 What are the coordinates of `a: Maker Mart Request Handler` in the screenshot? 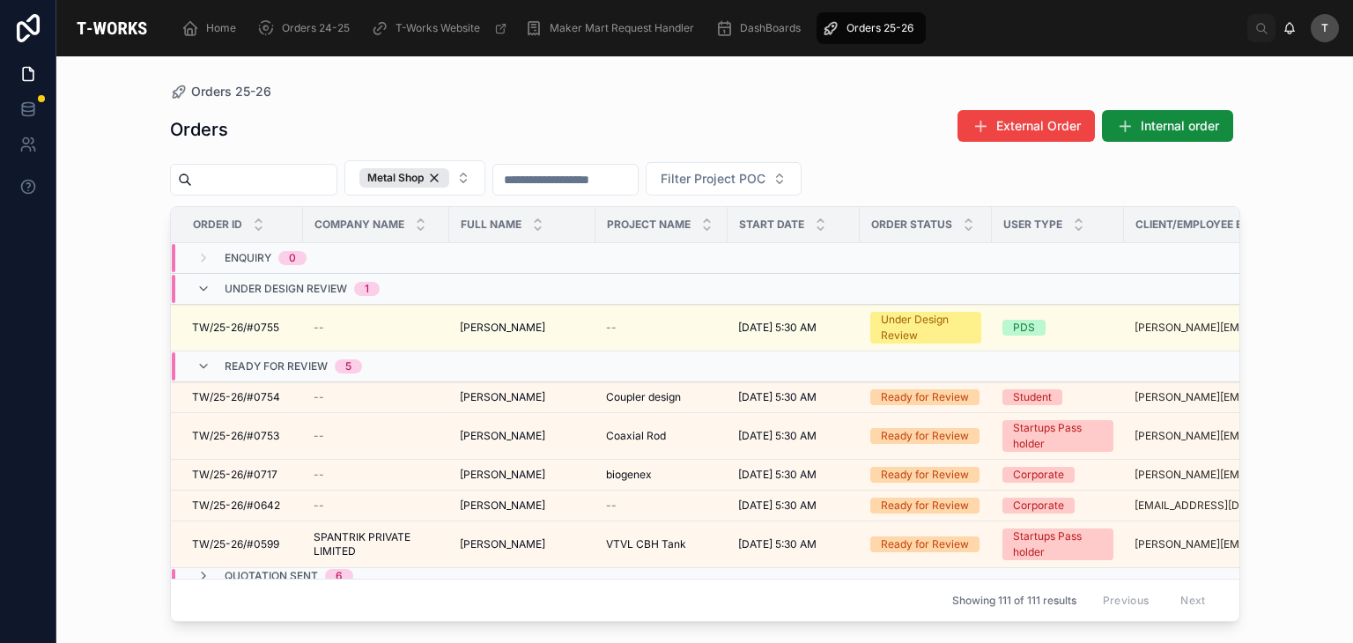 It's located at (613, 28).